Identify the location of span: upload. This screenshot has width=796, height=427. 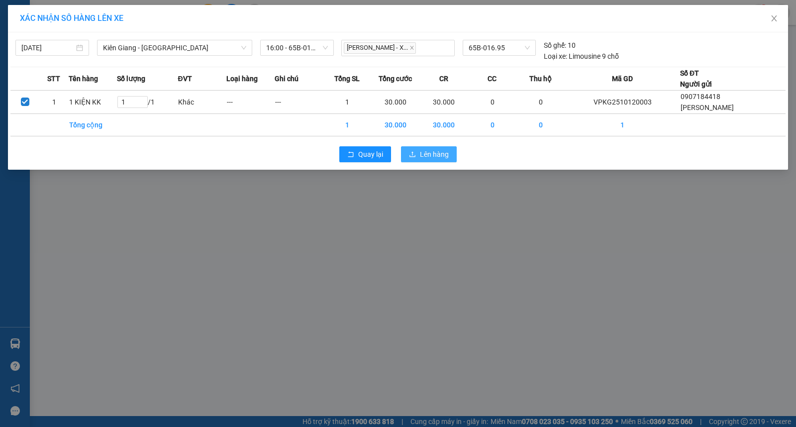
(413, 155).